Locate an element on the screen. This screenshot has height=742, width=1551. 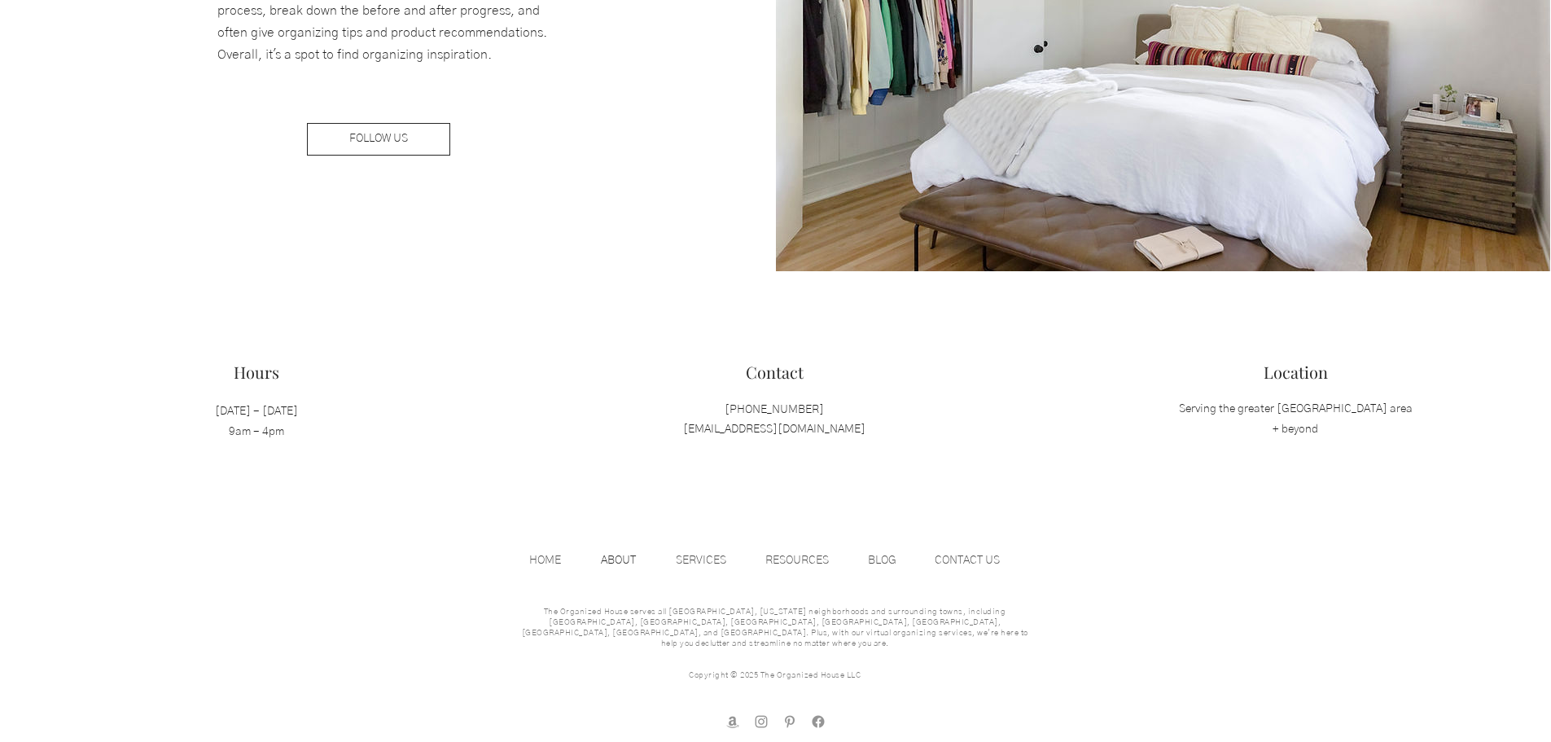
span: Location is located at coordinates (1295, 371).